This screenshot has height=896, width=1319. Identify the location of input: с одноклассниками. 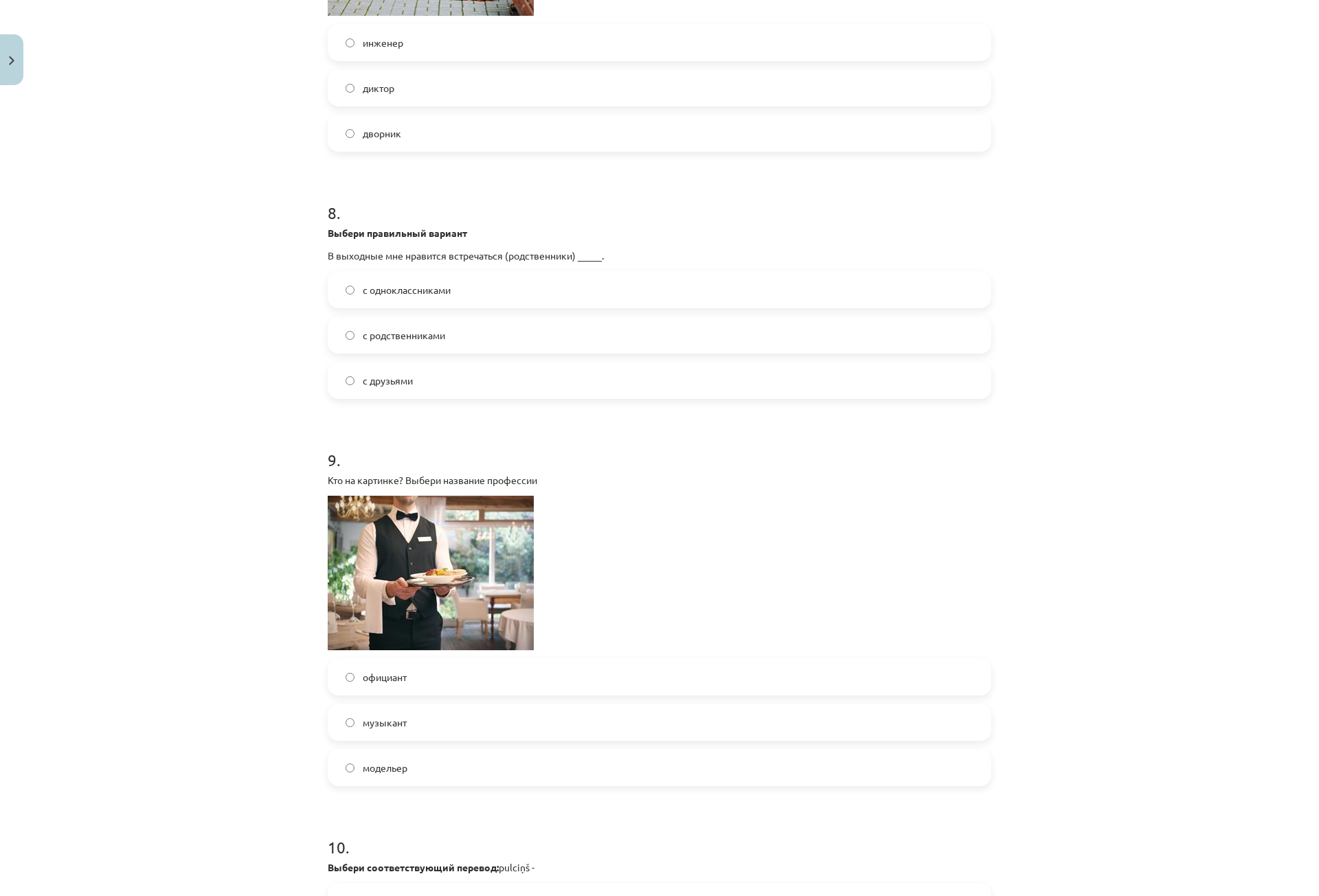
(349, 290).